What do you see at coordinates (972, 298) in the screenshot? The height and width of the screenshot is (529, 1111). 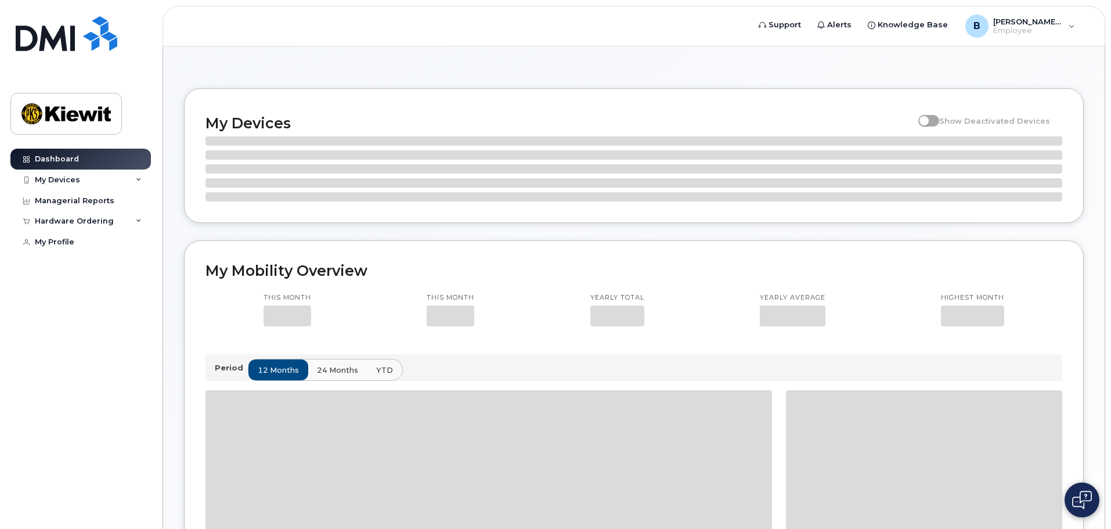 I see `p: Highest month` at bounding box center [972, 298].